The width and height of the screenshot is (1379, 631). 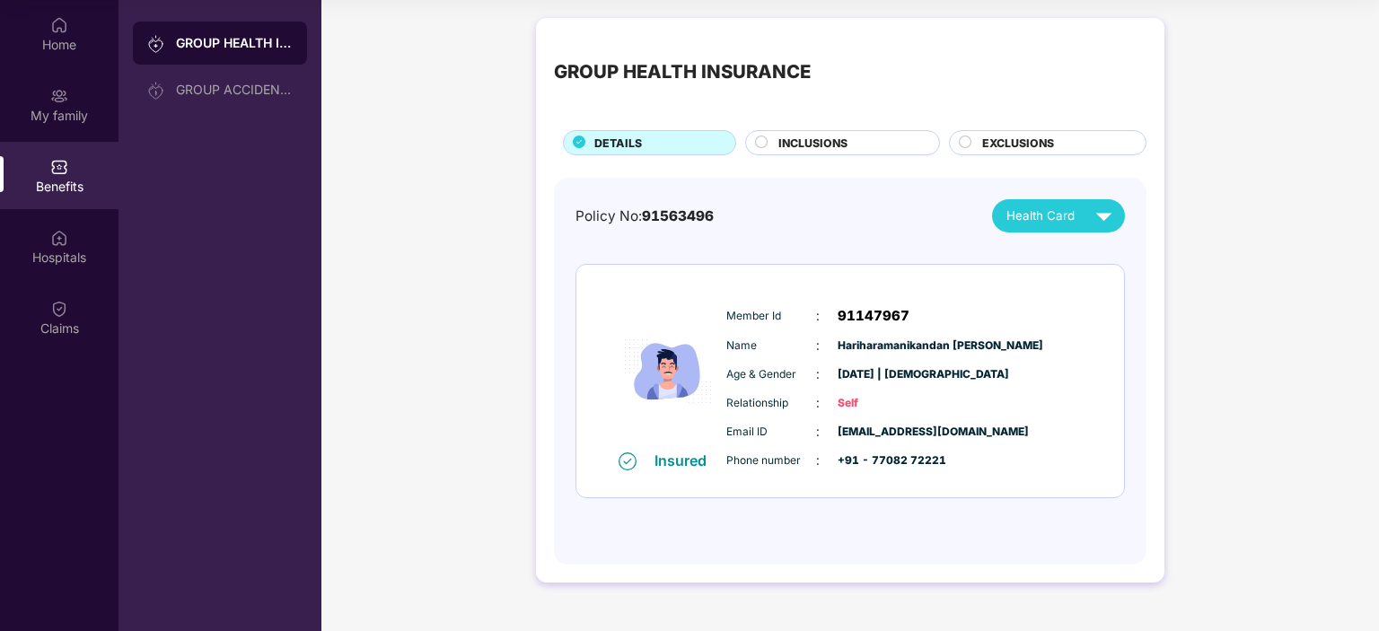 What do you see at coordinates (1058, 215) in the screenshot?
I see `button: Health Card` at bounding box center [1058, 215].